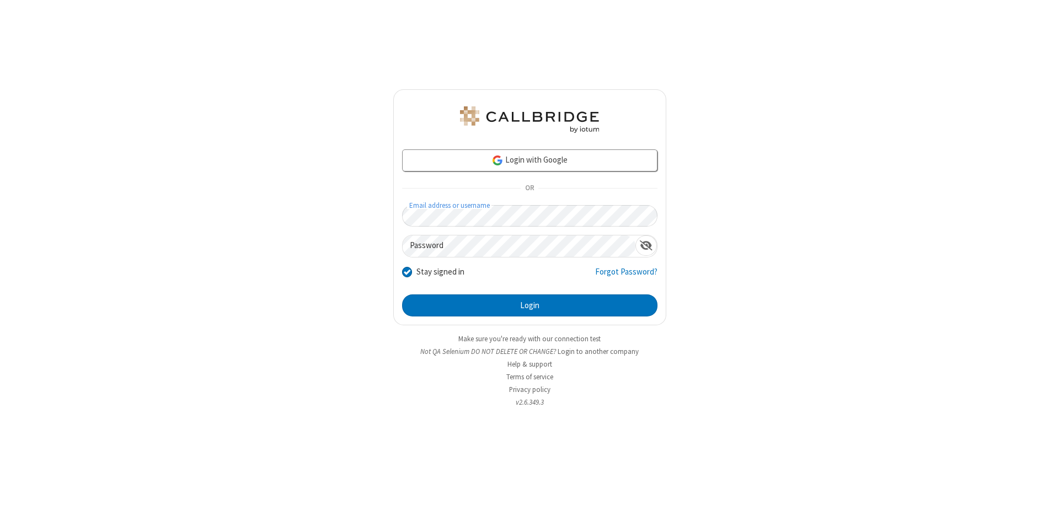 This screenshot has width=1059, height=505. I want to click on a: Terms of service, so click(530, 377).